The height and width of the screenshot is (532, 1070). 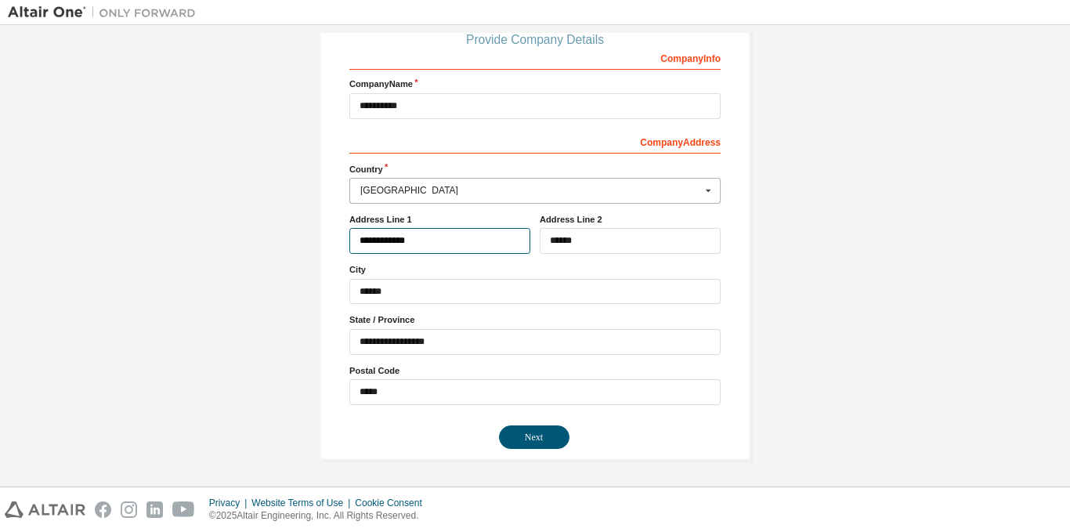 I want to click on label: Address Line 2, so click(x=630, y=219).